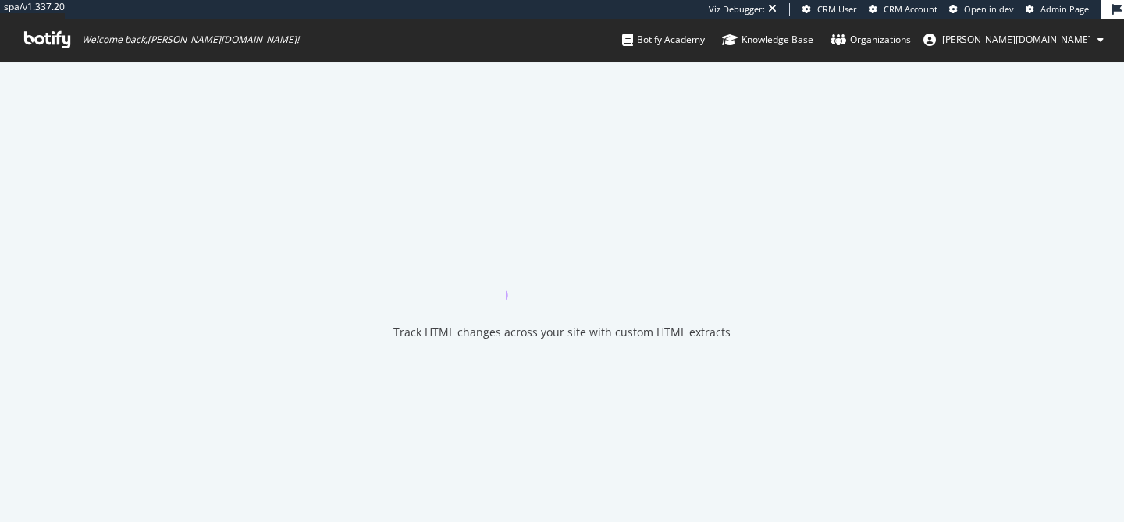 This screenshot has height=522, width=1124. I want to click on div: Knowledge Base, so click(767, 40).